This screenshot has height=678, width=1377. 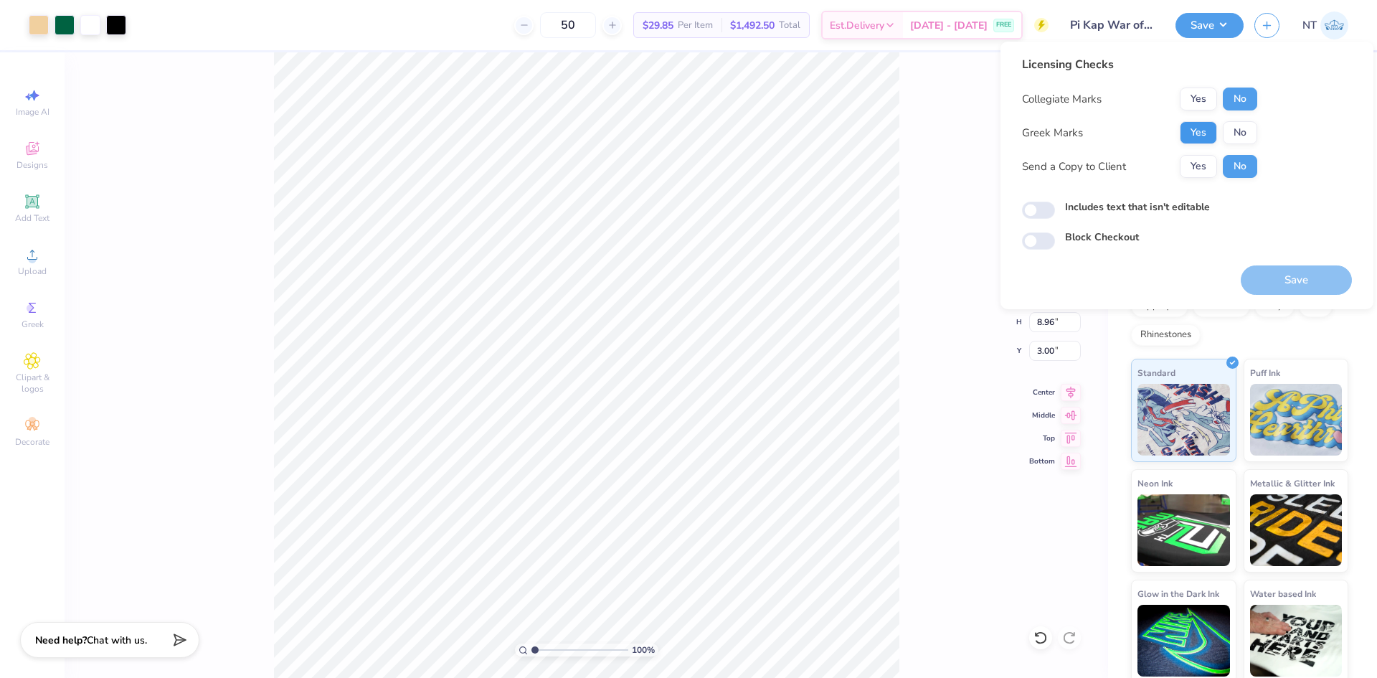 What do you see at coordinates (790, 25) in the screenshot?
I see `span: Total` at bounding box center [790, 25].